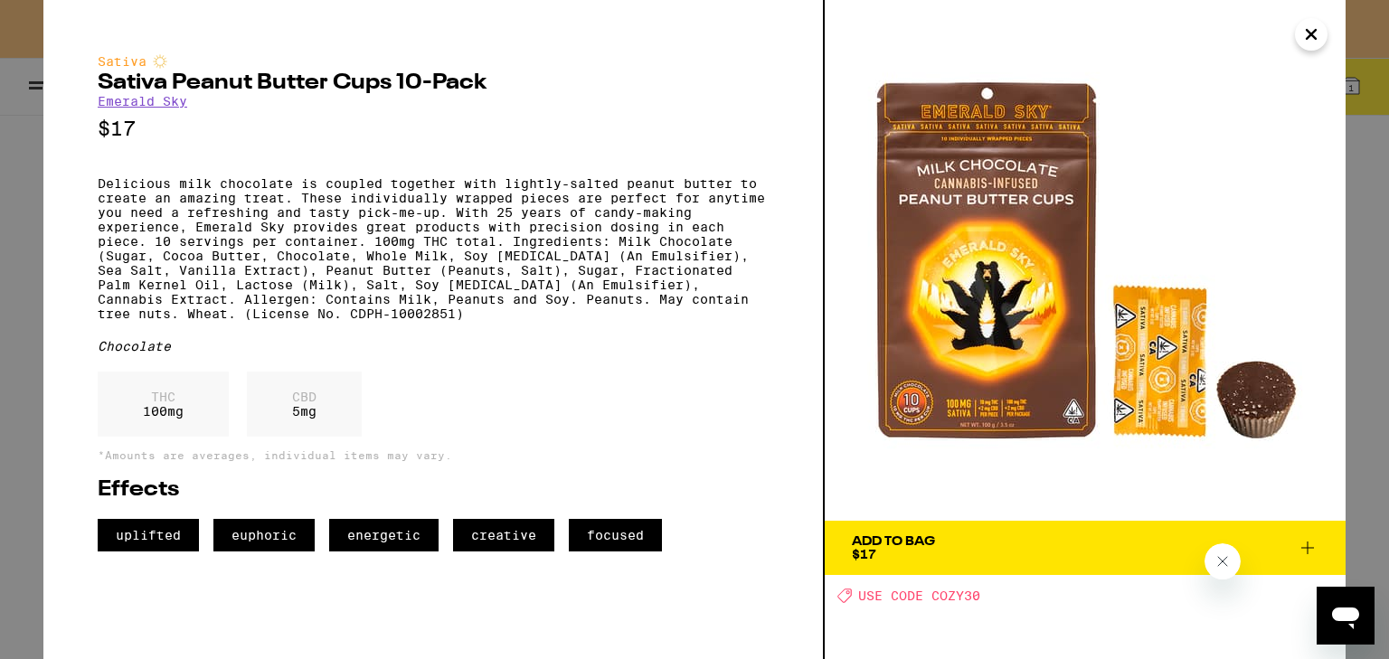 This screenshot has width=1389, height=659. I want to click on p: CBD, so click(304, 397).